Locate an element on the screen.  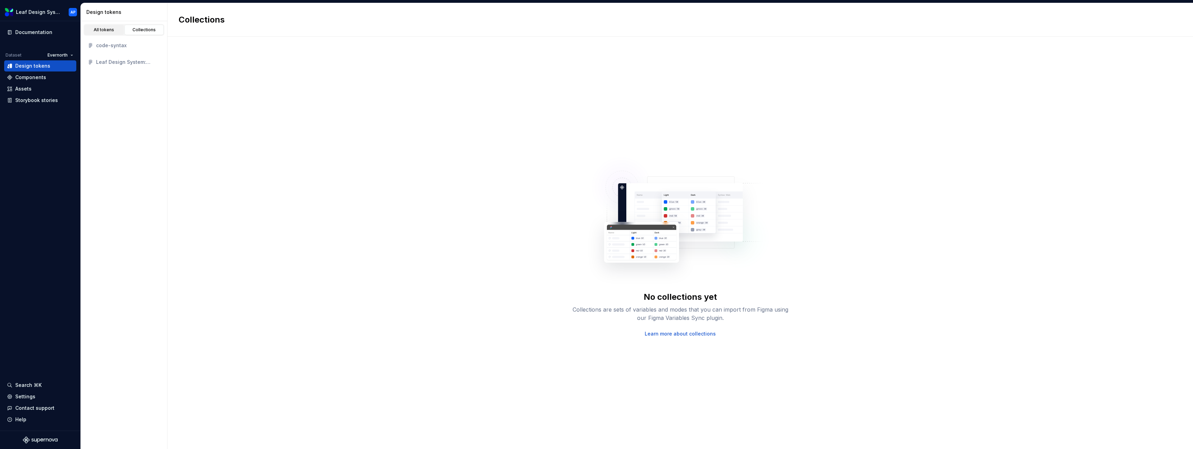
div: Components is located at coordinates (31, 77).